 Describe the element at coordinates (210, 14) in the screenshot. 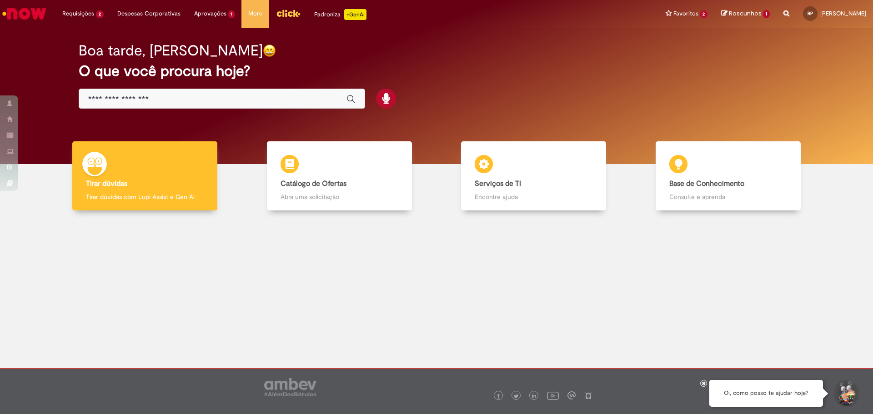

I see `span: Aprovações` at that location.